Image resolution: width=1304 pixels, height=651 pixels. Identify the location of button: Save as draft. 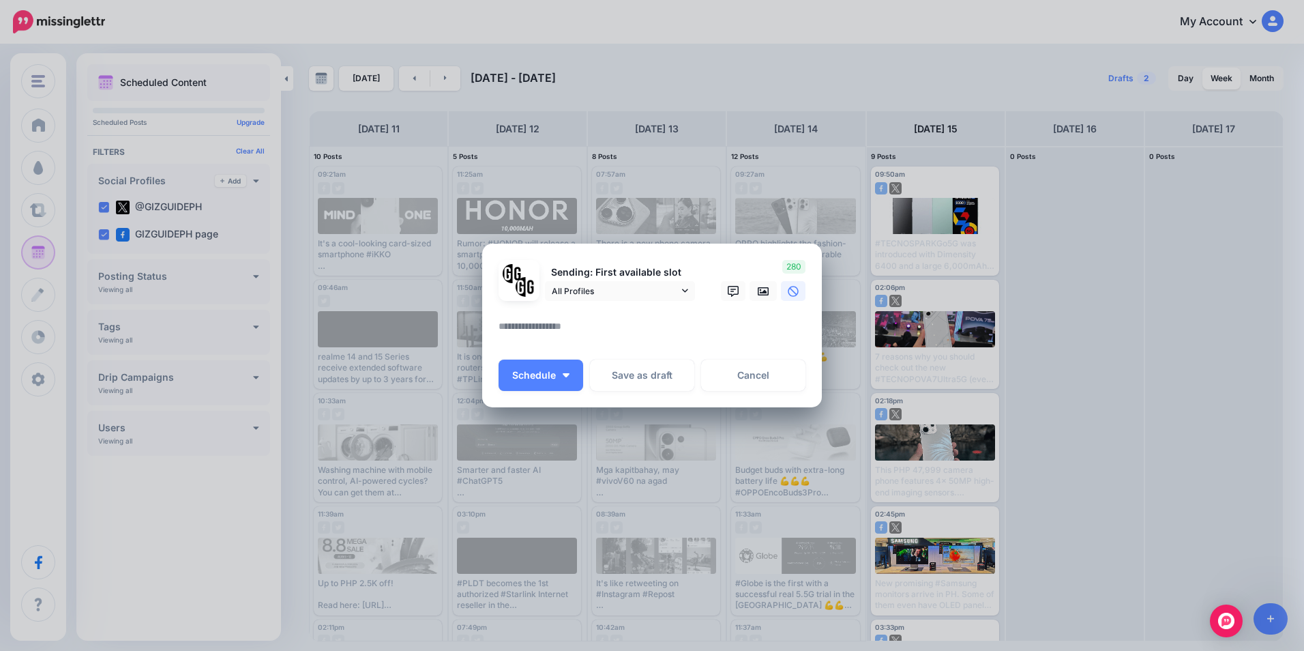
(642, 375).